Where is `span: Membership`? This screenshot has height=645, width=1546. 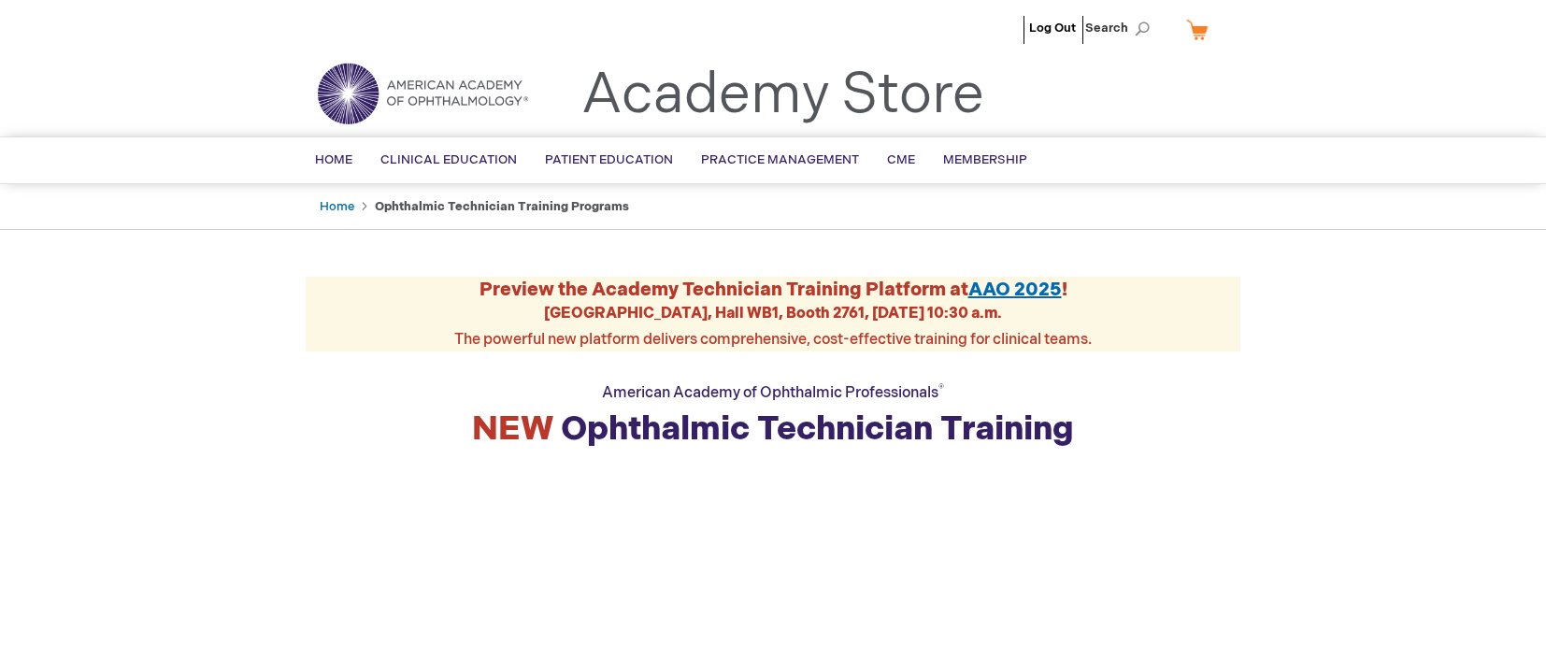 span: Membership is located at coordinates (985, 160).